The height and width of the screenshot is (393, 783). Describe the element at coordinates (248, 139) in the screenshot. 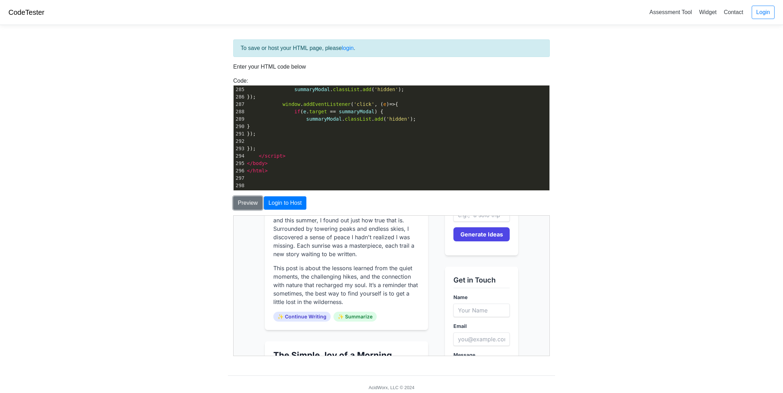

I see `label: Message` at that location.